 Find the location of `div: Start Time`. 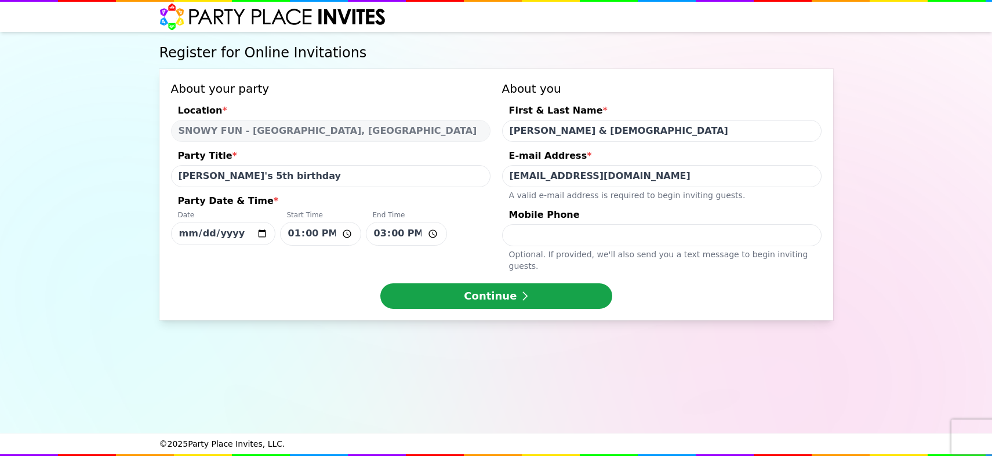

div: Start Time is located at coordinates (321, 216).